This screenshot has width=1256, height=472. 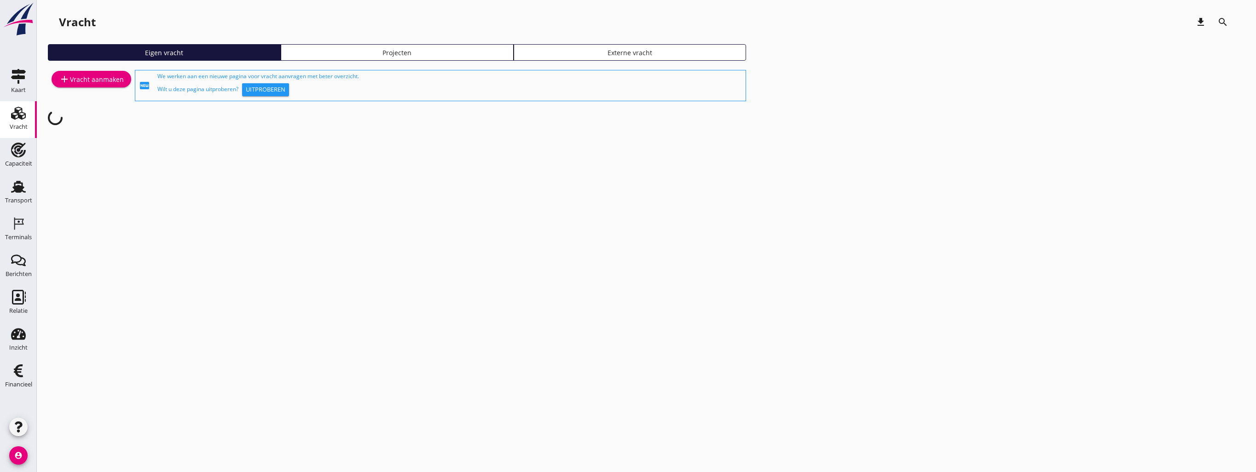 What do you see at coordinates (1200, 22) in the screenshot?
I see `i: download` at bounding box center [1200, 22].